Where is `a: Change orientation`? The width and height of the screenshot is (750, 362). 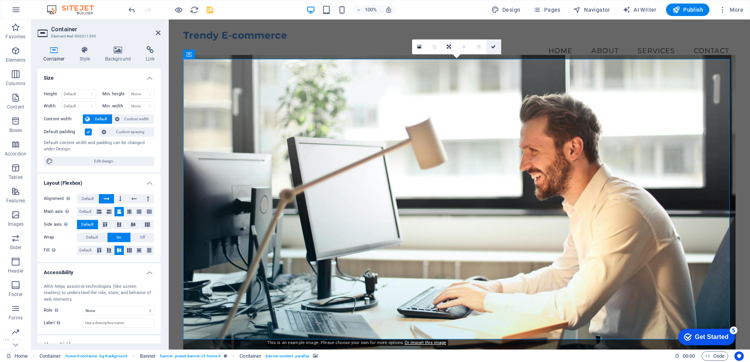 a: Change orientation is located at coordinates (449, 47).